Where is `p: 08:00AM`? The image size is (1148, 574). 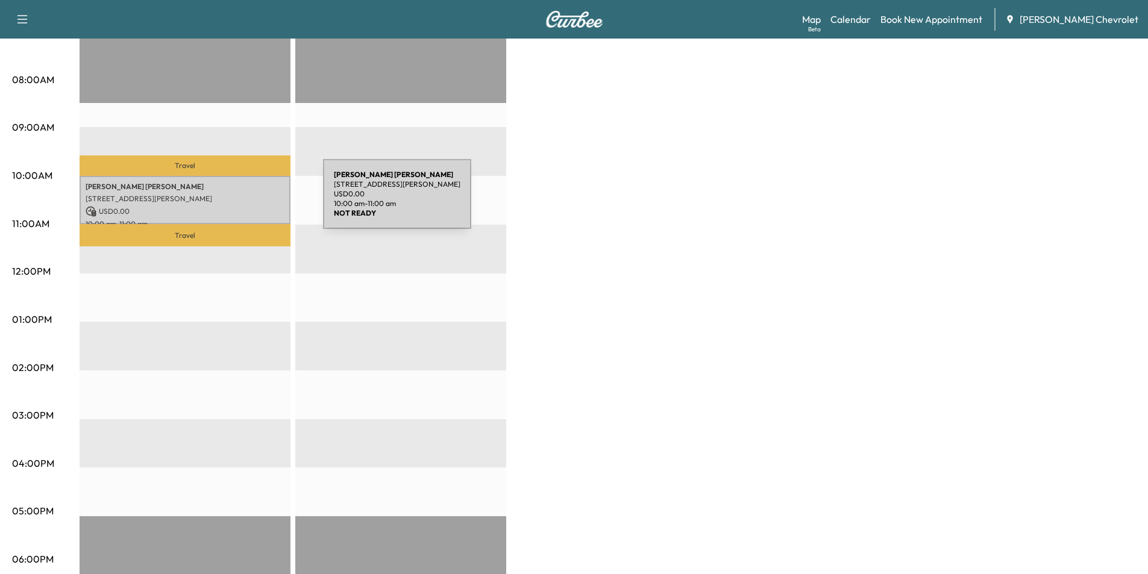
p: 08:00AM is located at coordinates (33, 80).